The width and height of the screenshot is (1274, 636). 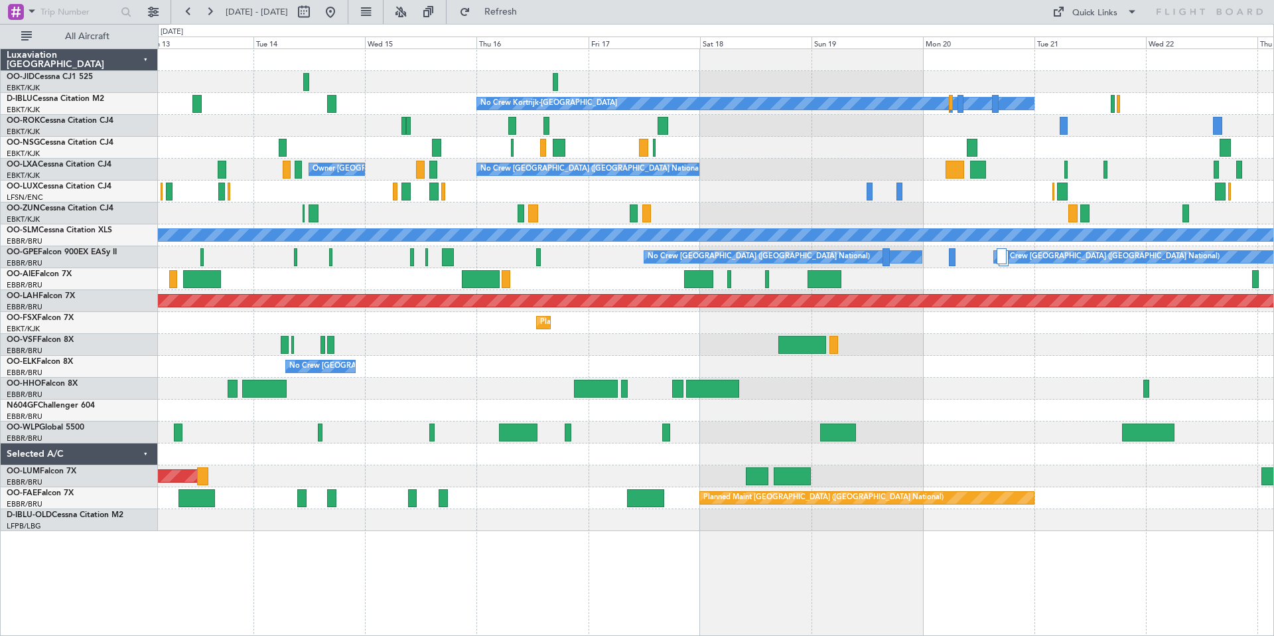 What do you see at coordinates (421, 42) in the screenshot?
I see `div: Wed 15` at bounding box center [421, 42].